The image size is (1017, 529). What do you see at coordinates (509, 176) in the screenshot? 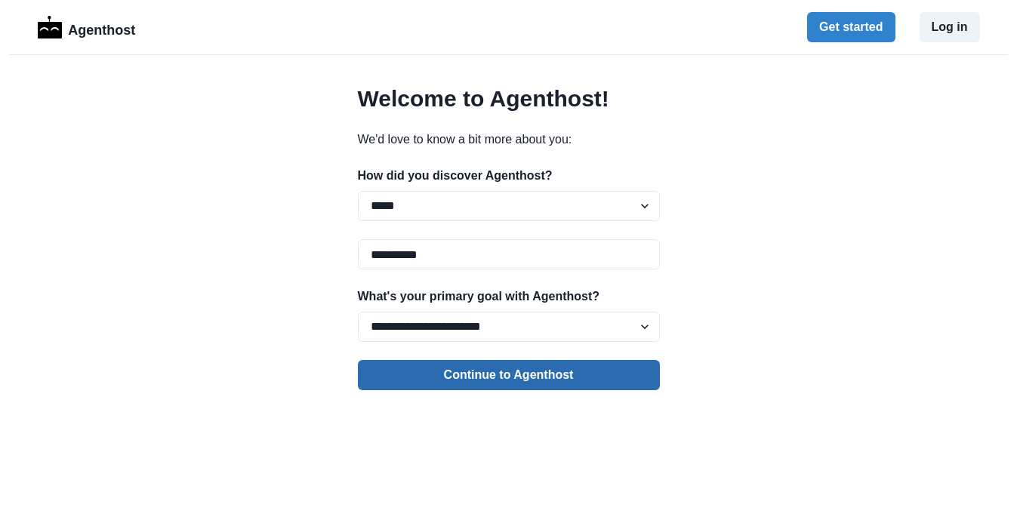
I see `p: How did you discover Agenthost?` at bounding box center [509, 176].